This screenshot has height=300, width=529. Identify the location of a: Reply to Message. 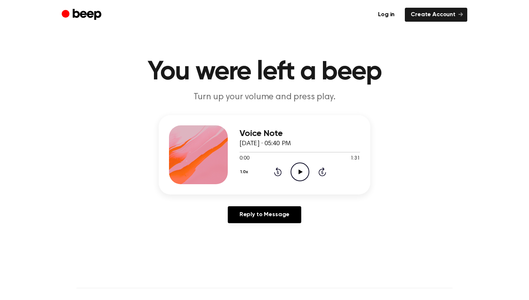
(264, 214).